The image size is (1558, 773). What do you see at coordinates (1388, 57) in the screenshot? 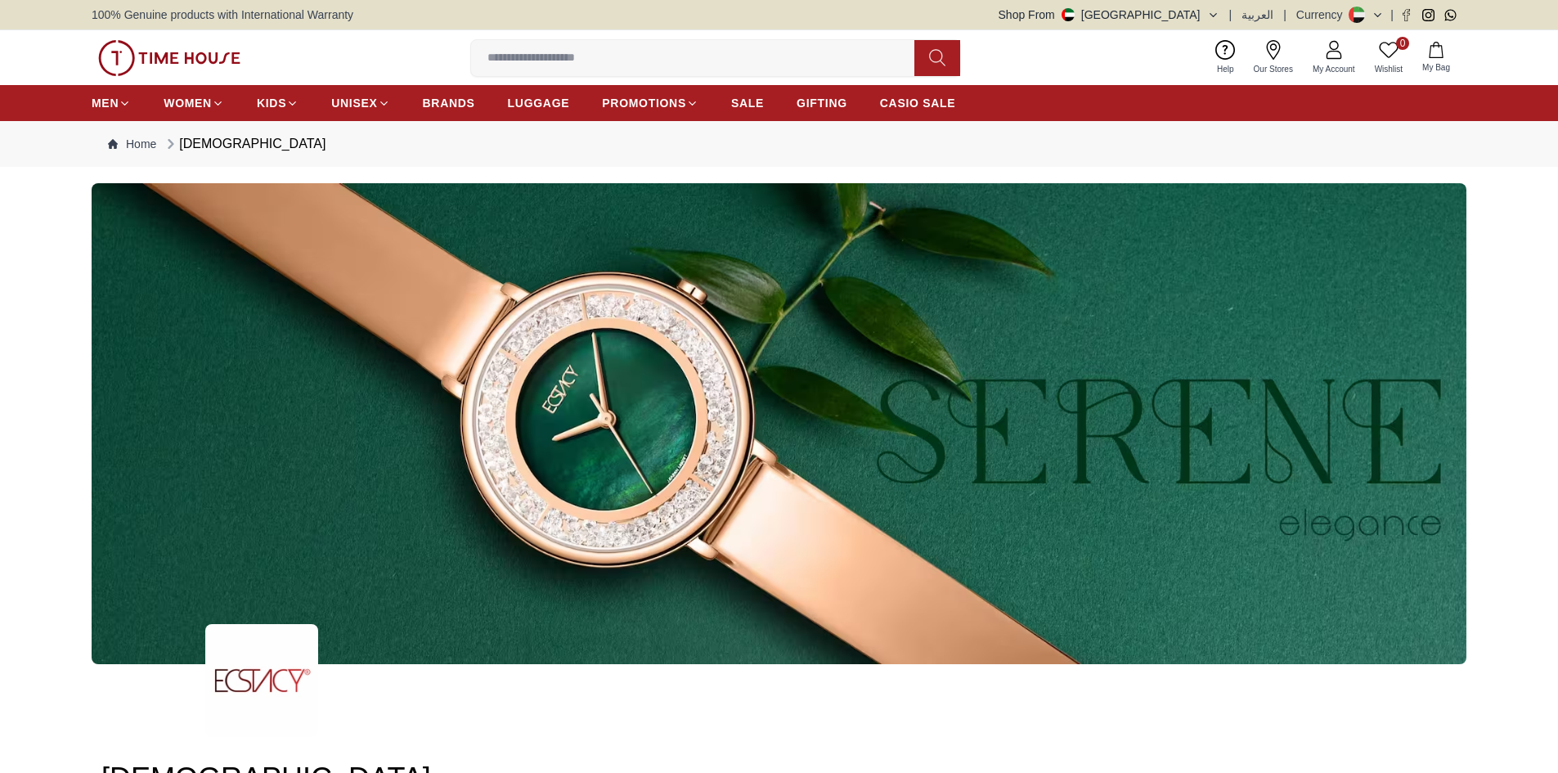
I see `a: 0Wishlist` at bounding box center [1388, 57].